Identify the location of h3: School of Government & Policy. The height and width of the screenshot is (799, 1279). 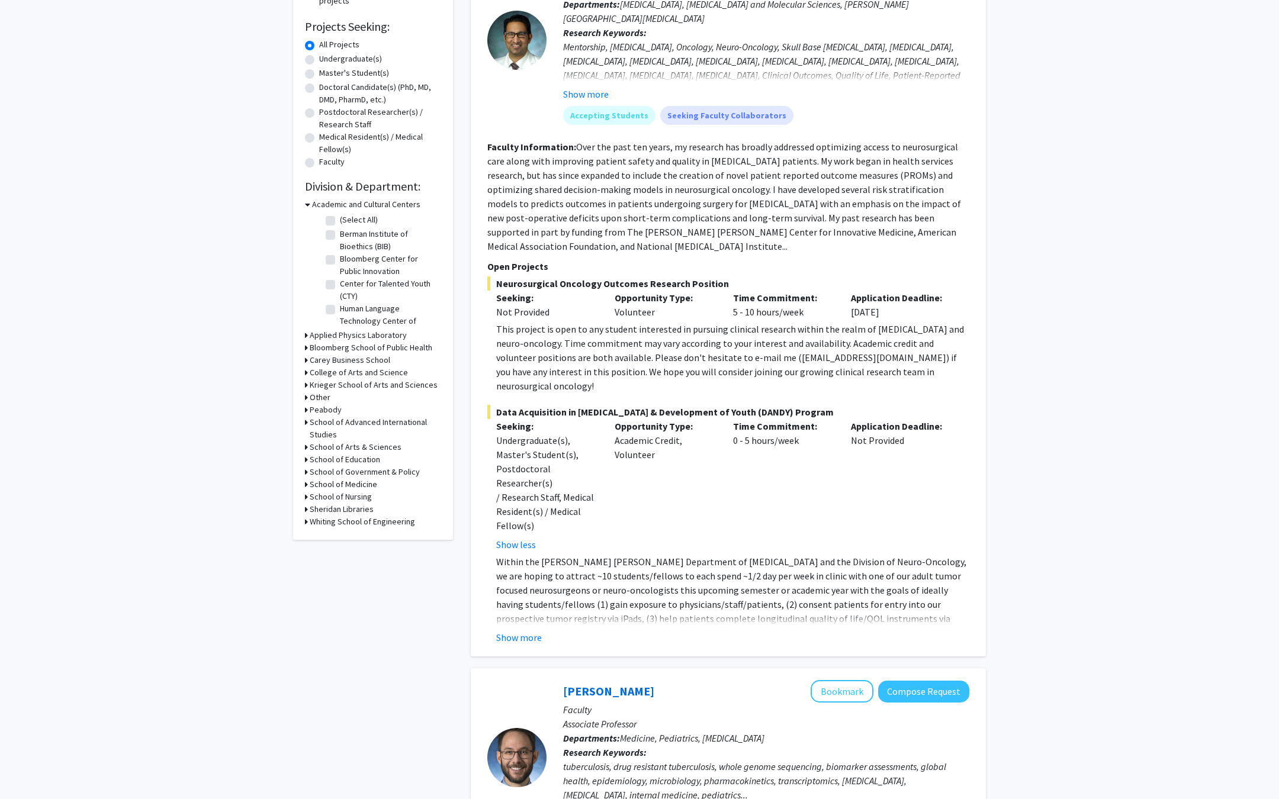
(365, 472).